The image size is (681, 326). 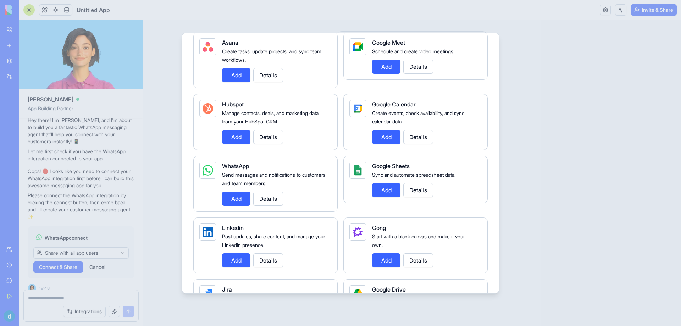 I want to click on span: Start with a blank canvas and make it your own., so click(x=419, y=241).